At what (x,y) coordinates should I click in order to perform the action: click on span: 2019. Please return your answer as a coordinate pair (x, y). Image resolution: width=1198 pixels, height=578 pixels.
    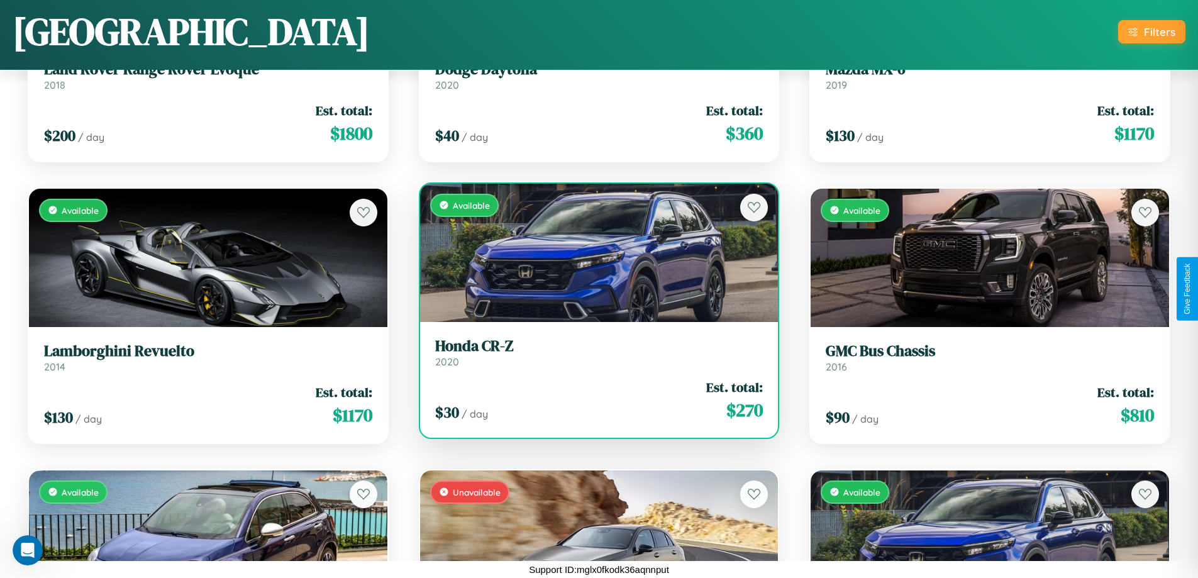
    Looking at the image, I should click on (836, 85).